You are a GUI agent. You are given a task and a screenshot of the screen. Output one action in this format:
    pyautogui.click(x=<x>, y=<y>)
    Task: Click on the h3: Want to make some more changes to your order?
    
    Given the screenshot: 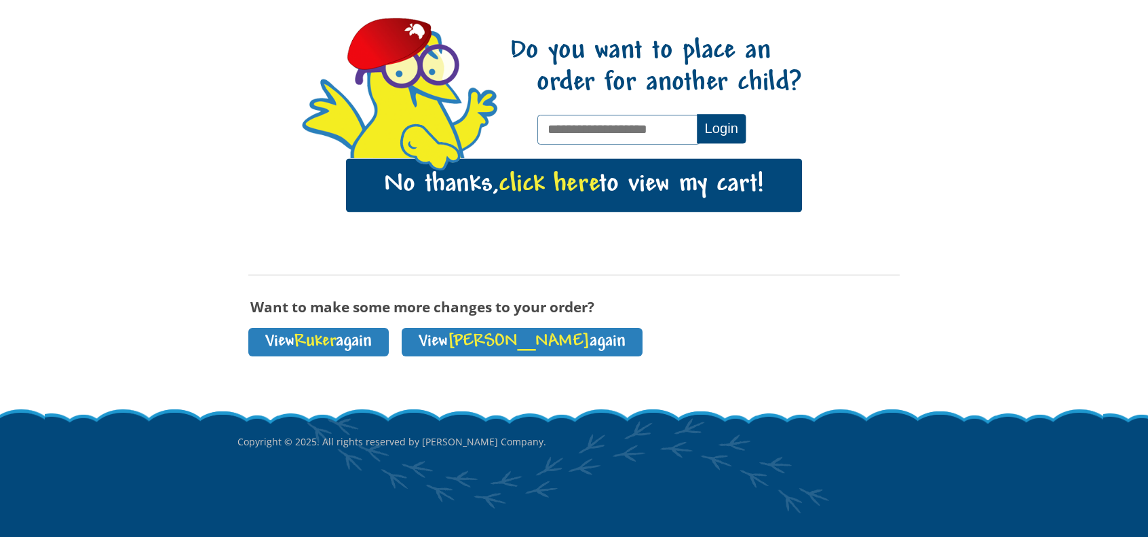 What is the action you would take?
    pyautogui.click(x=574, y=307)
    